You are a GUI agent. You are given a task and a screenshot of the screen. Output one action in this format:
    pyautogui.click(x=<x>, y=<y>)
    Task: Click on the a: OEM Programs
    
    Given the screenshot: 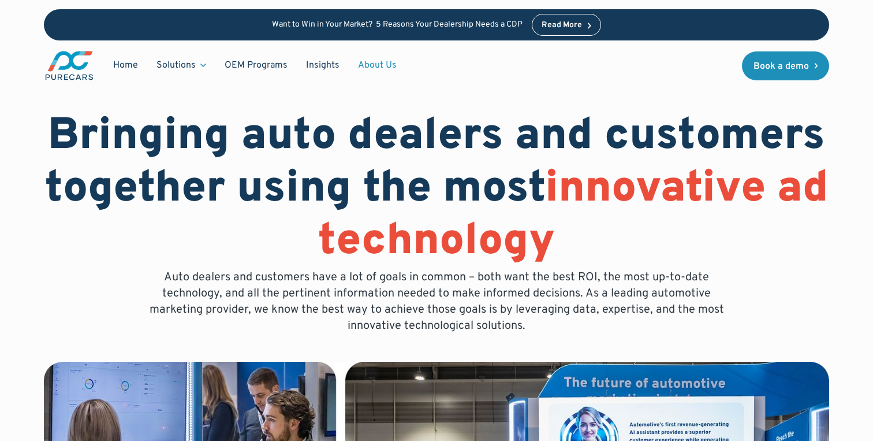 What is the action you would take?
    pyautogui.click(x=256, y=65)
    